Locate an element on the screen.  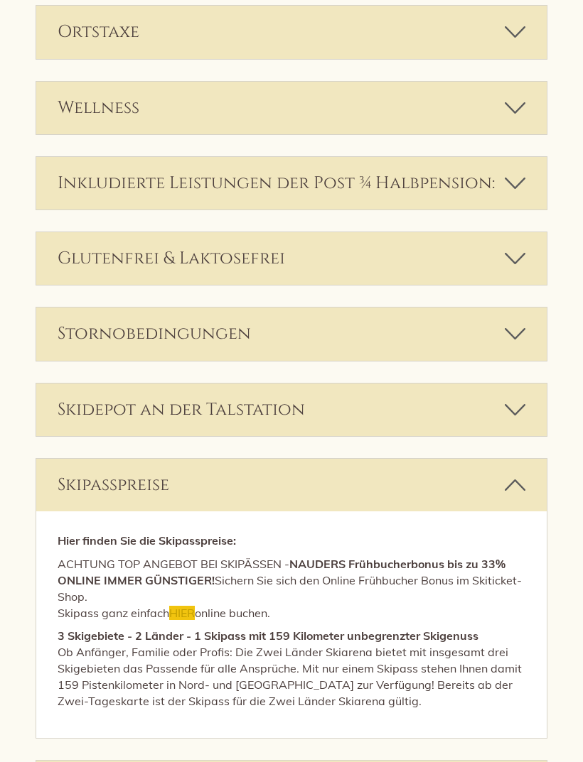
div: Skipasspreise is located at coordinates (291, 485).